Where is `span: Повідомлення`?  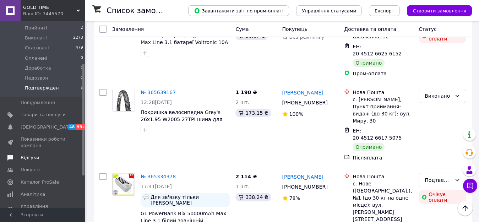
span: Повідомлення is located at coordinates (38, 103).